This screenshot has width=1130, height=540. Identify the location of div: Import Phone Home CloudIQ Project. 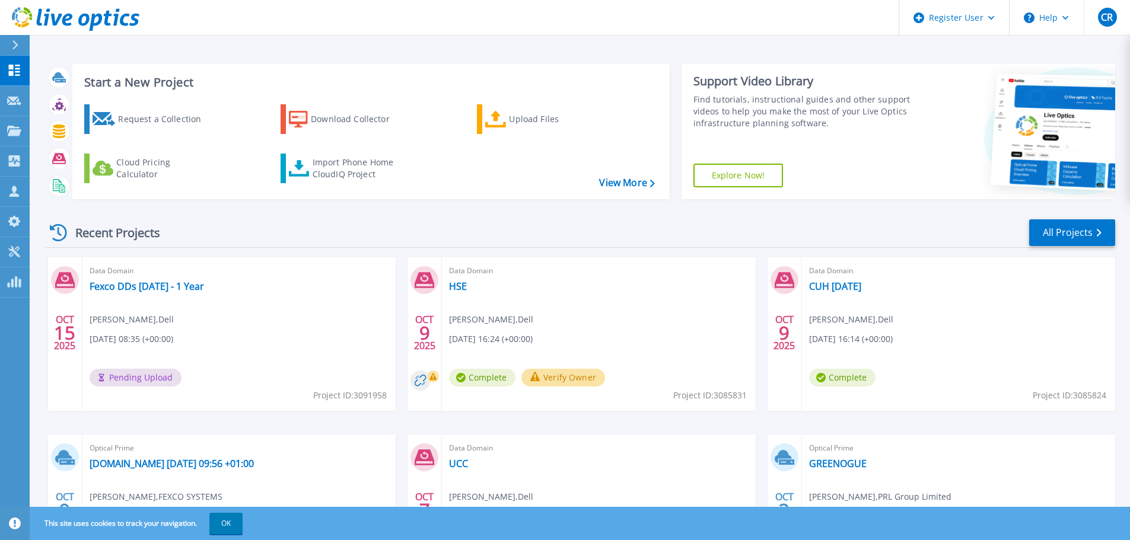
(359, 168).